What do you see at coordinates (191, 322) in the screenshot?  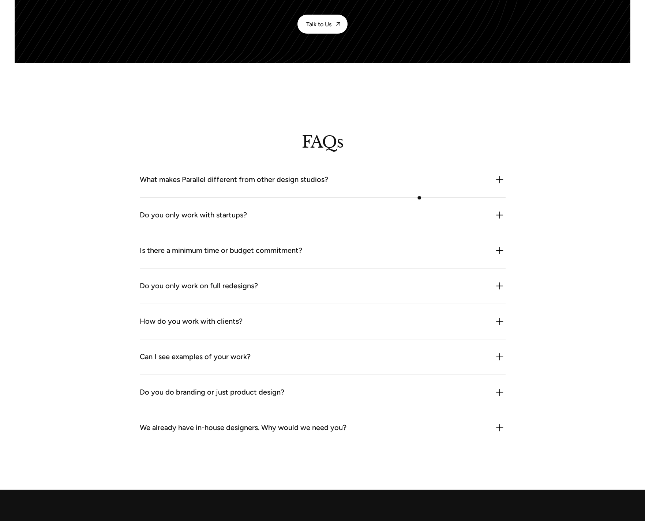 I see `div: How do you work with clients?` at bounding box center [191, 322].